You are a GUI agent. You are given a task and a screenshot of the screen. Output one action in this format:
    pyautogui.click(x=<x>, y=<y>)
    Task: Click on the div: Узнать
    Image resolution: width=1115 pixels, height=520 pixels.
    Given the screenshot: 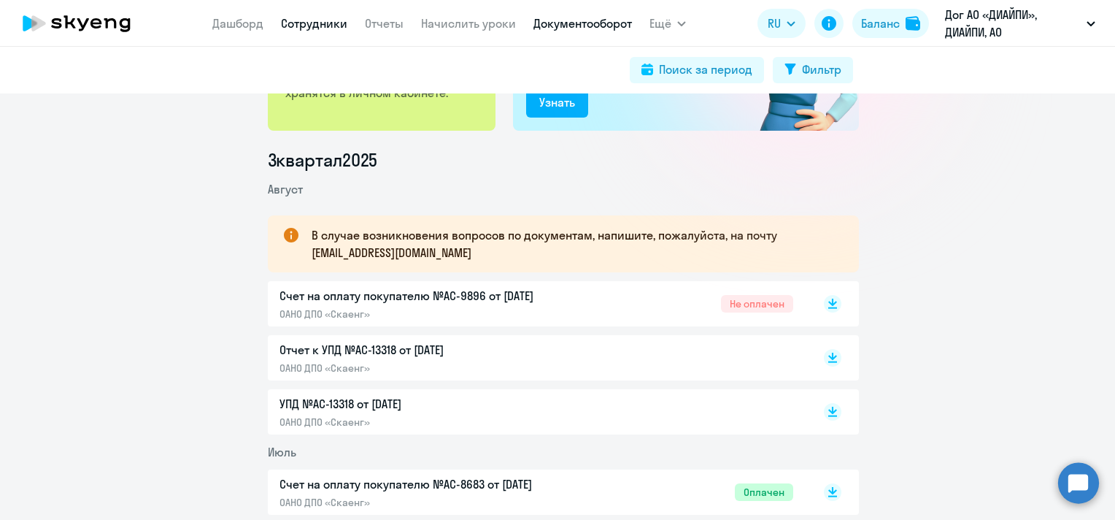 What is the action you would take?
    pyautogui.click(x=557, y=102)
    